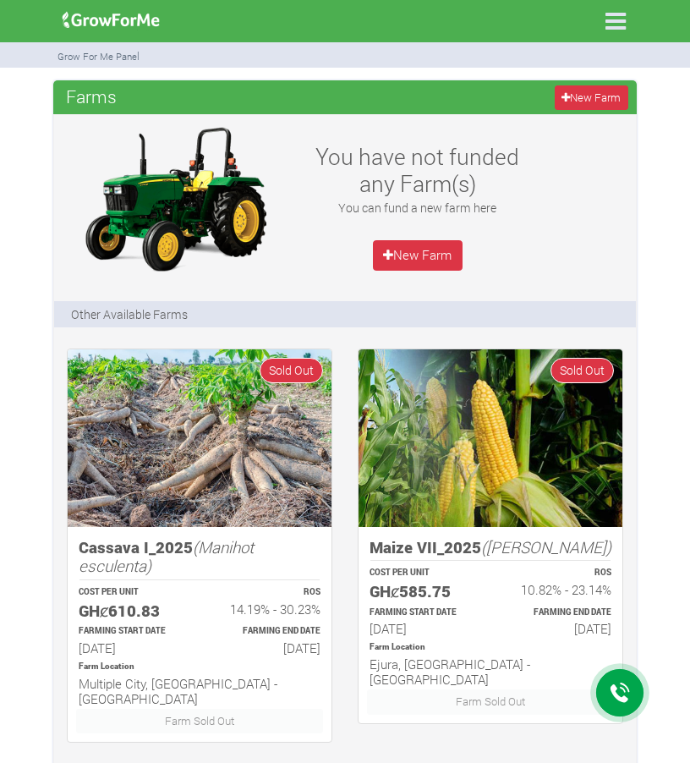 This screenshot has height=763, width=690. I want to click on h6: 14.19% - 30.23%, so click(267, 609).